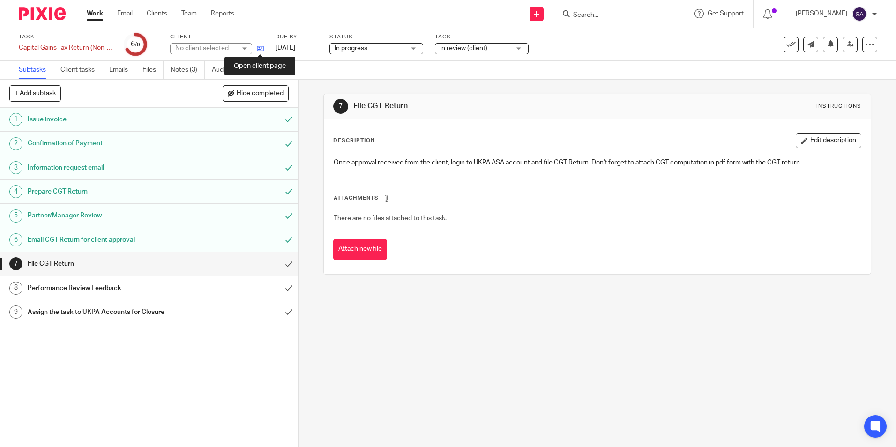 This screenshot has height=447, width=896. Describe the element at coordinates (125, 14) in the screenshot. I see `a: Email` at that location.